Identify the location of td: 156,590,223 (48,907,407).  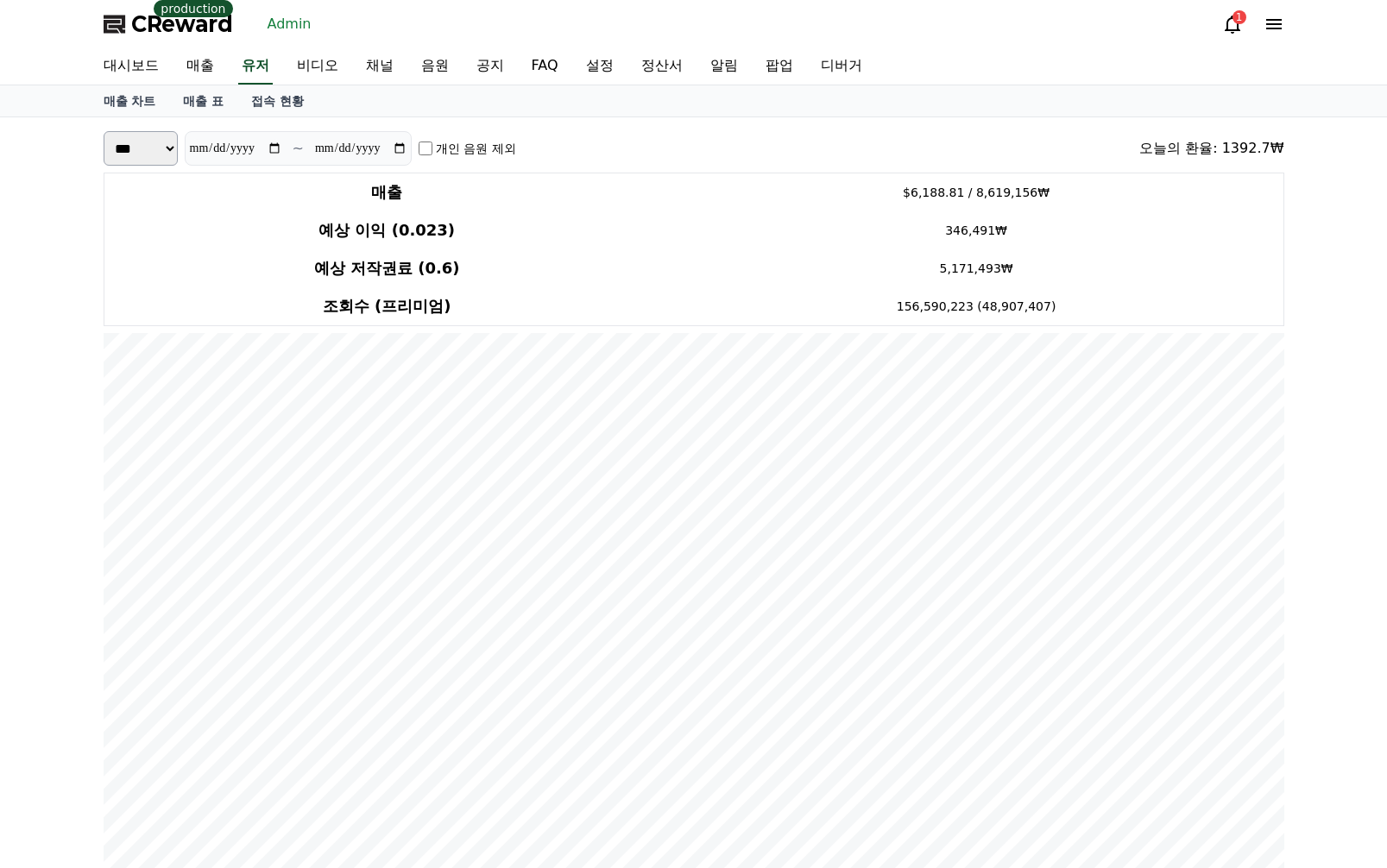
(976, 307).